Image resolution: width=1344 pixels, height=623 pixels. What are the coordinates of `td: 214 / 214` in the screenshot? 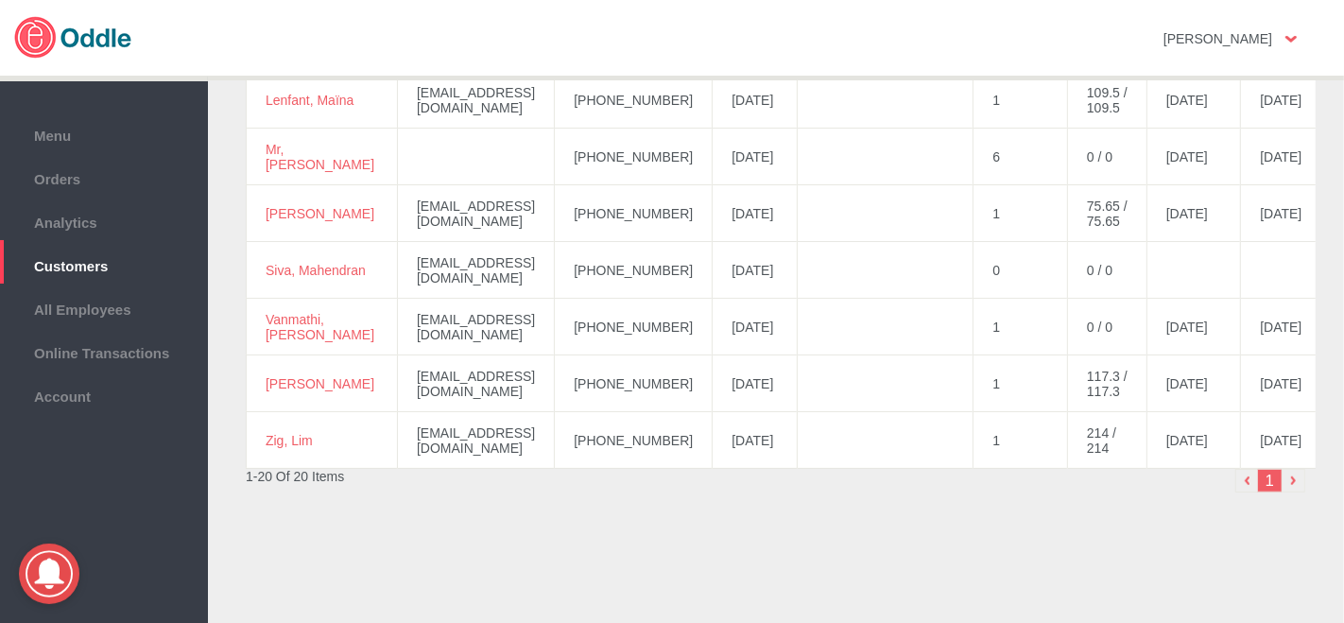 It's located at (1108, 441).